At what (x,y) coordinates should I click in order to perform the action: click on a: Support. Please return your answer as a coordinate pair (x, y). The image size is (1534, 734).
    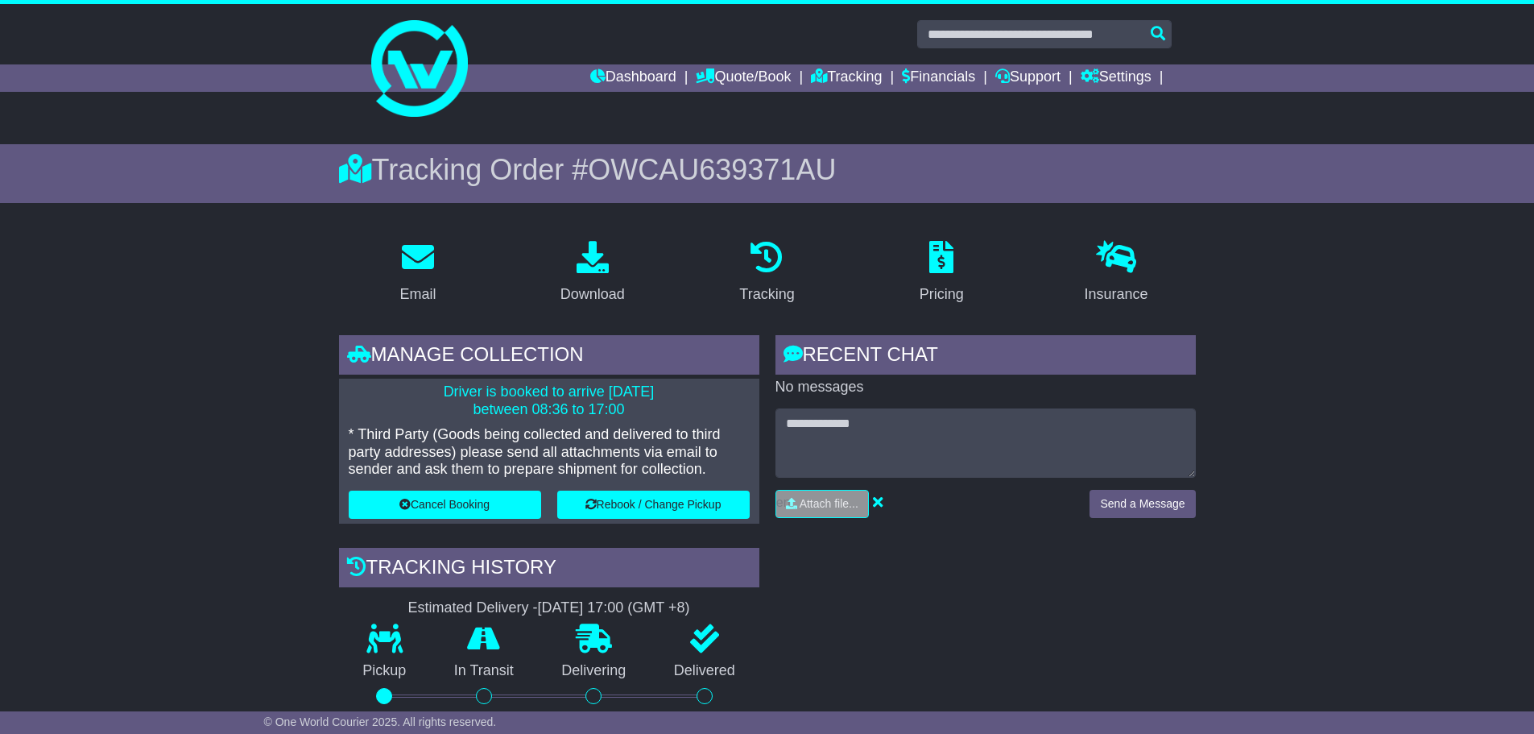
    Looking at the image, I should click on (1028, 78).